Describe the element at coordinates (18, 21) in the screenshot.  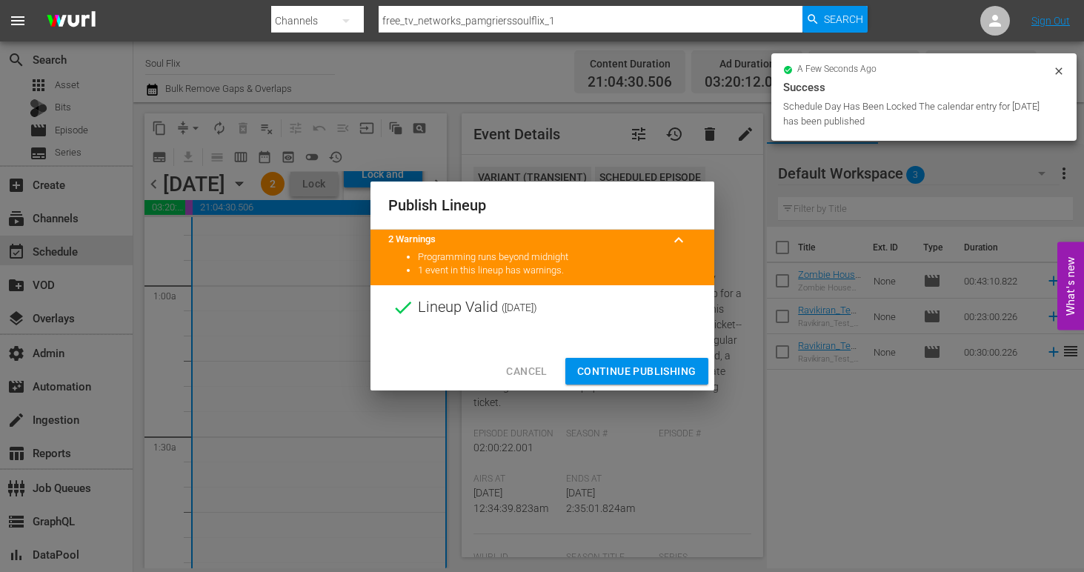
I see `span: menu` at that location.